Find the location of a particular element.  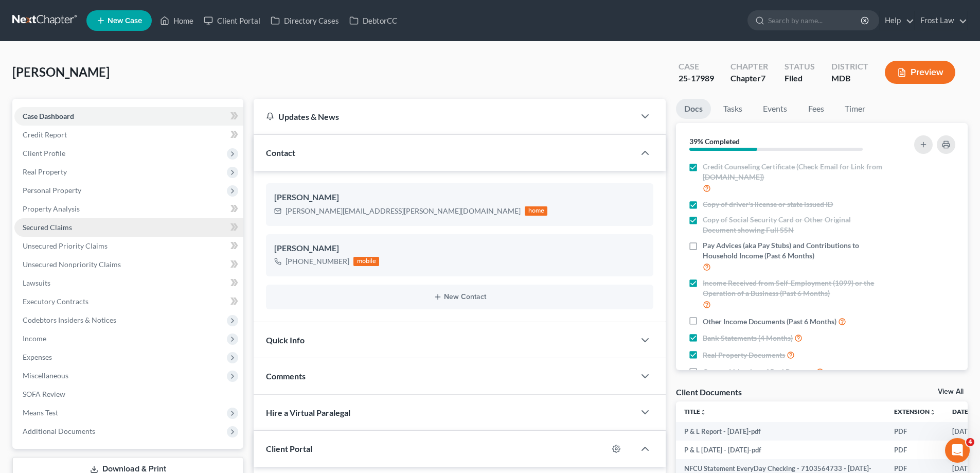

a: Credit Report is located at coordinates (129, 135).